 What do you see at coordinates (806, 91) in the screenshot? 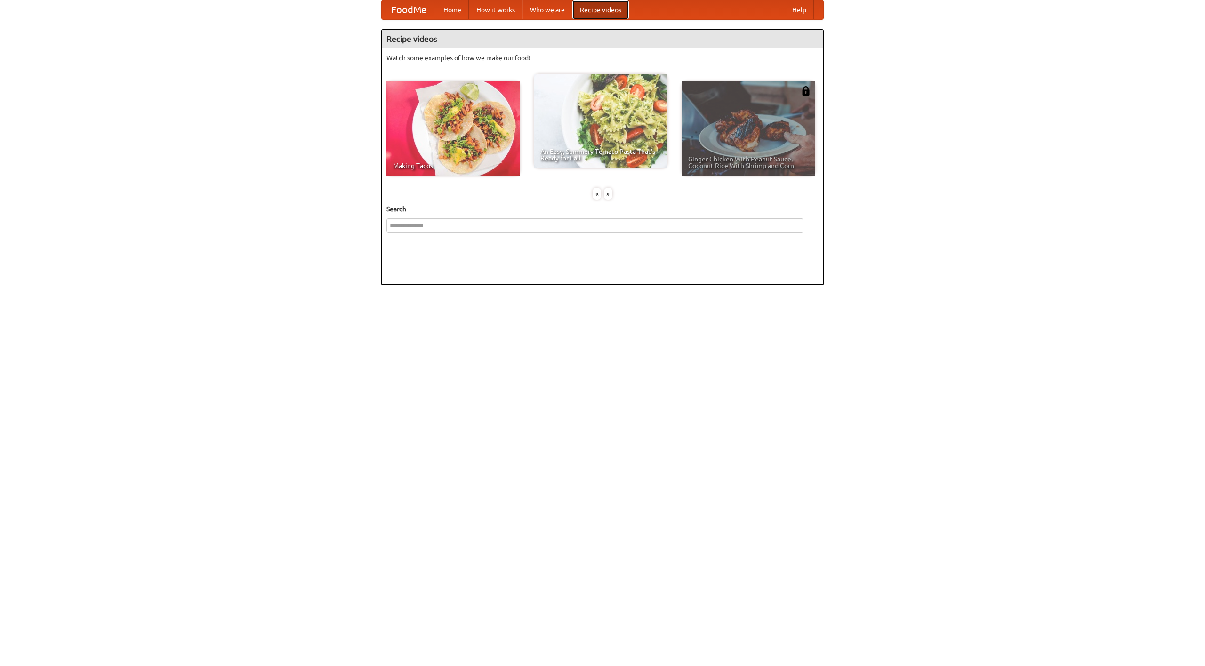
I see `img: 483408.png` at bounding box center [806, 91].